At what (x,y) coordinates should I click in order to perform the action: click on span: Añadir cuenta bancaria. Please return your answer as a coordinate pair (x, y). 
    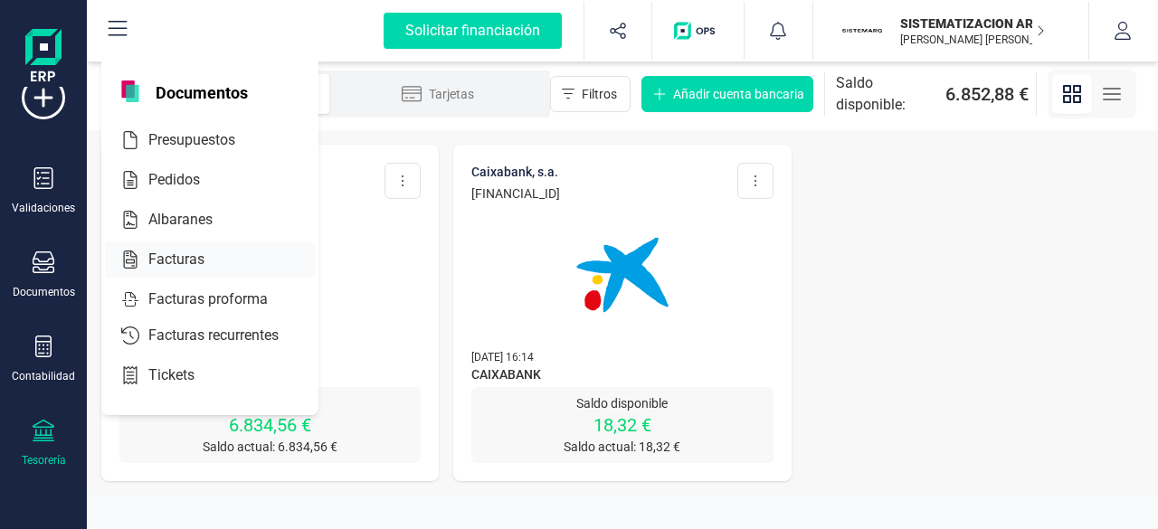
    Looking at the image, I should click on (738, 94).